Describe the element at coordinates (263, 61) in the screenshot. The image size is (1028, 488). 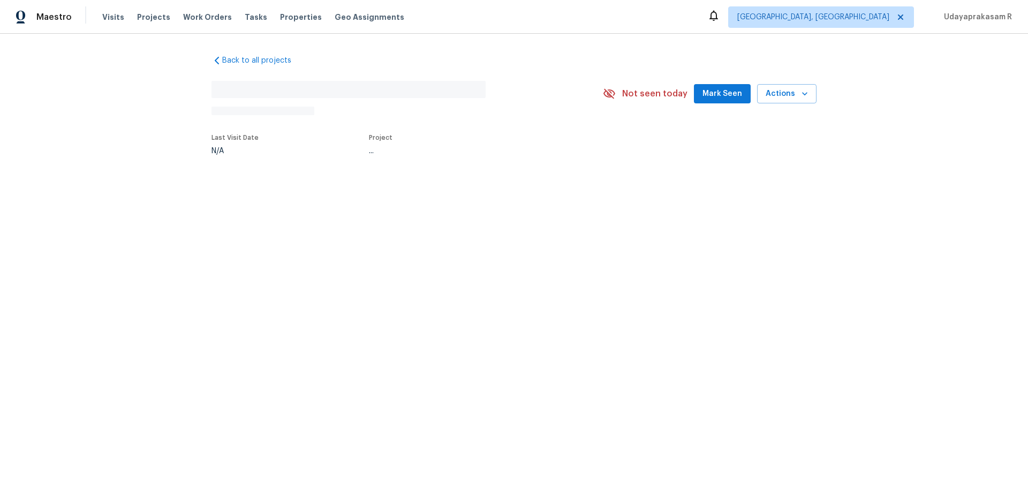
I see `a: Back to all projects` at that location.